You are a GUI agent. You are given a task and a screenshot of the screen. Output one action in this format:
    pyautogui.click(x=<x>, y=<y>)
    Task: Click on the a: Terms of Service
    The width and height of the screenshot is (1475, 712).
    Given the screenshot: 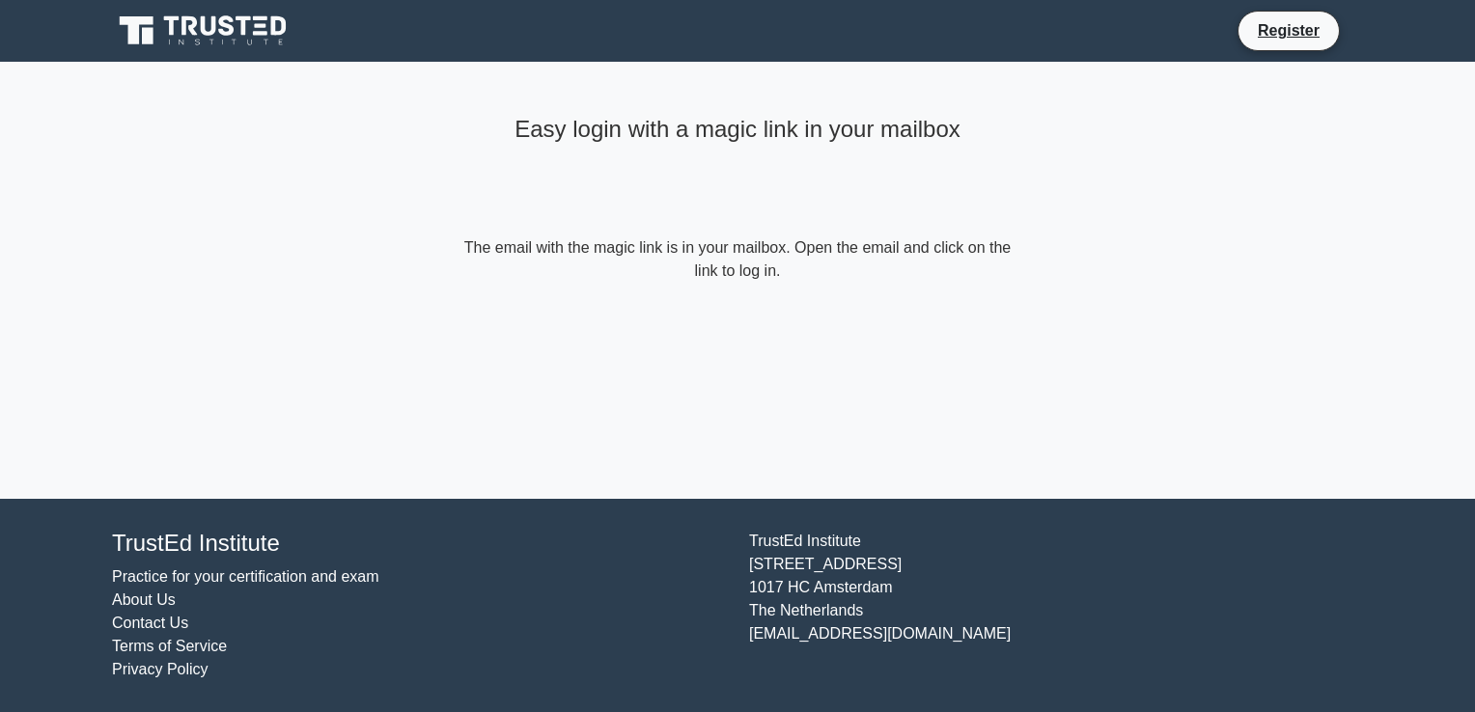 What is the action you would take?
    pyautogui.click(x=169, y=646)
    